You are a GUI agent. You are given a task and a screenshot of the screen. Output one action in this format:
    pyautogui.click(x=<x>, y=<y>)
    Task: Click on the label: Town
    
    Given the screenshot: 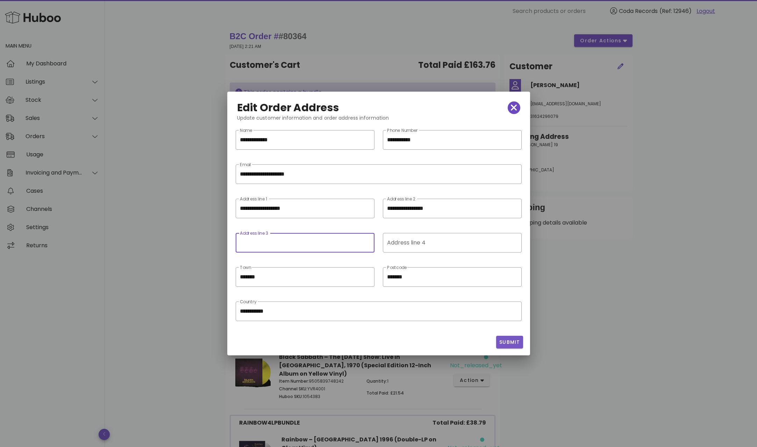 What is the action you would take?
    pyautogui.click(x=246, y=268)
    